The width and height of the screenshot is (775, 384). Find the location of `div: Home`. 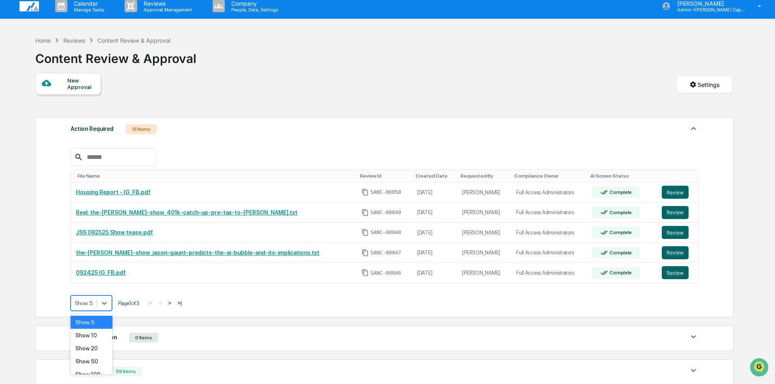

div: Home is located at coordinates (43, 40).